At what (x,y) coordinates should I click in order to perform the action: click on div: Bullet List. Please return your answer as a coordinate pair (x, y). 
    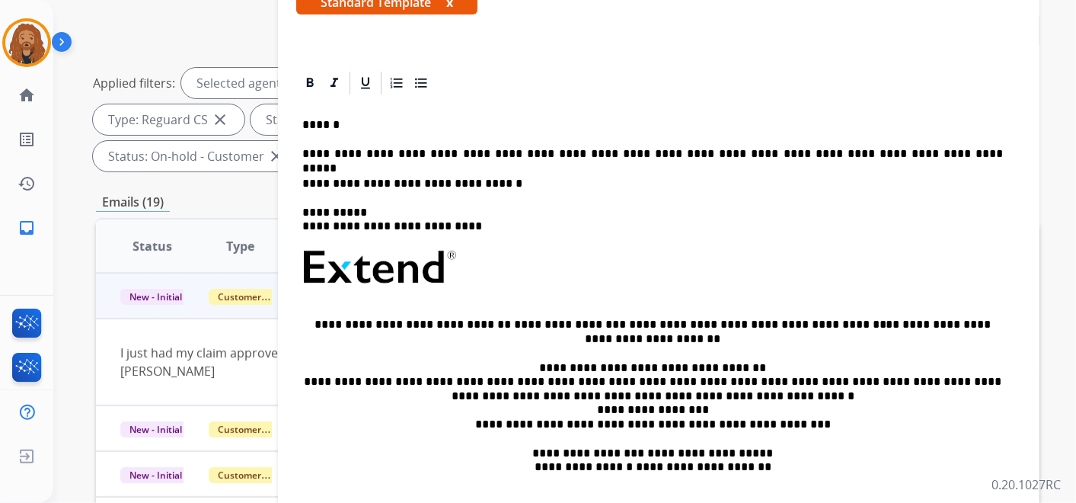
    Looking at the image, I should click on (421, 83).